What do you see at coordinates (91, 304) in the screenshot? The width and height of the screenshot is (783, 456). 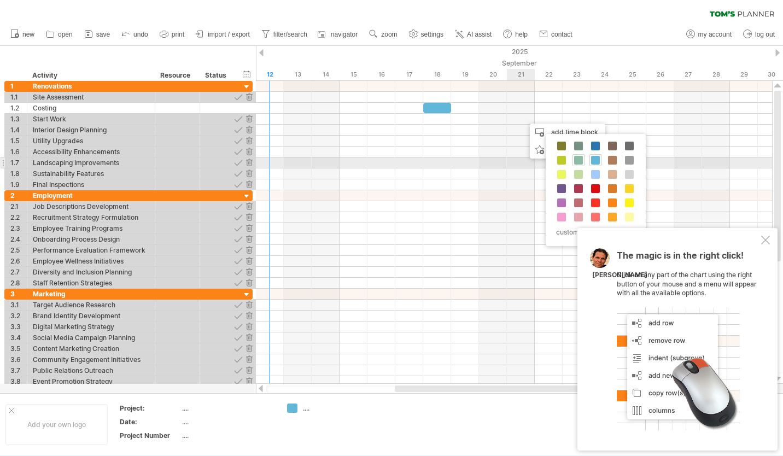 I see `div: Target Audience Research` at bounding box center [91, 304].